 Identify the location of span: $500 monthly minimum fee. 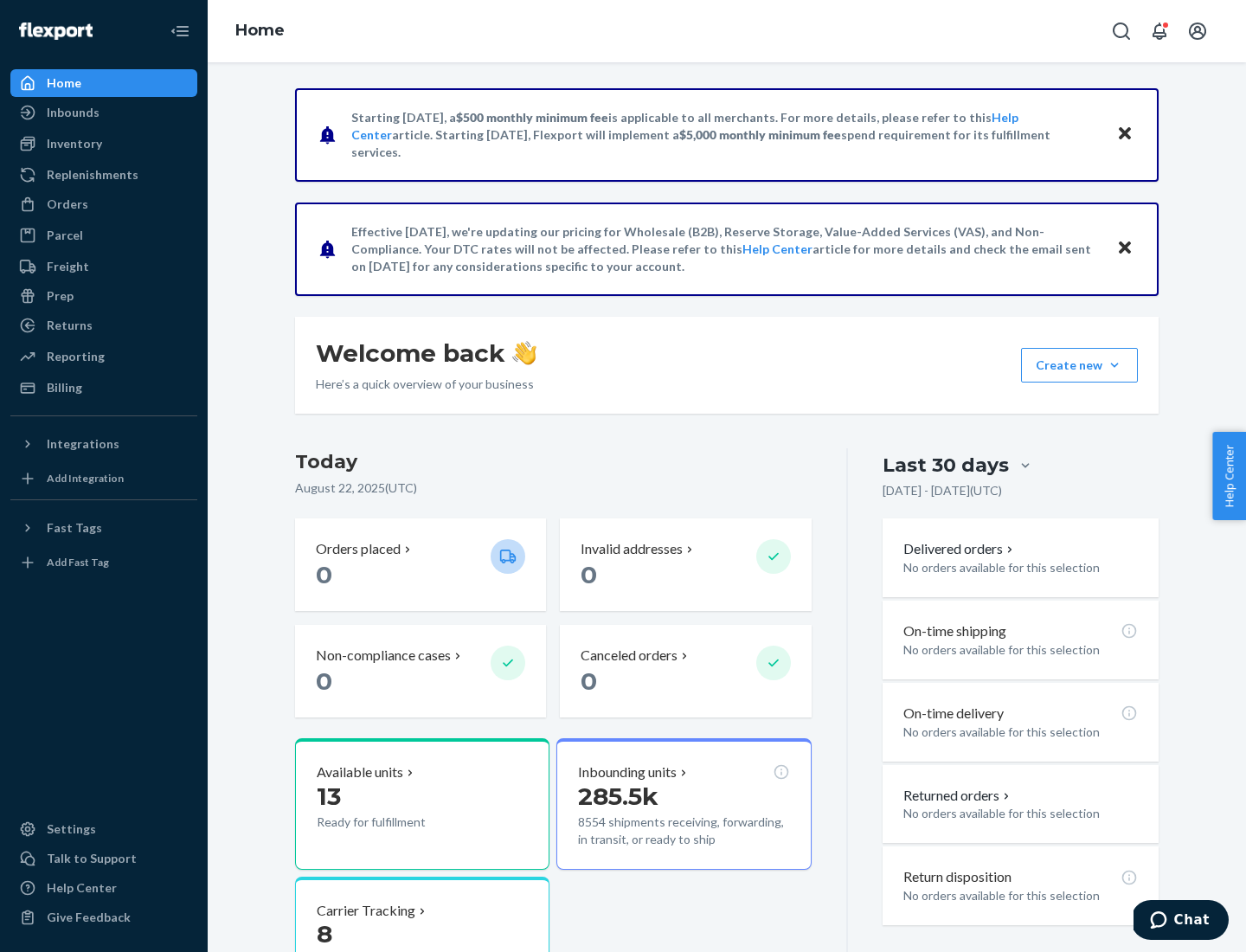
(533, 117).